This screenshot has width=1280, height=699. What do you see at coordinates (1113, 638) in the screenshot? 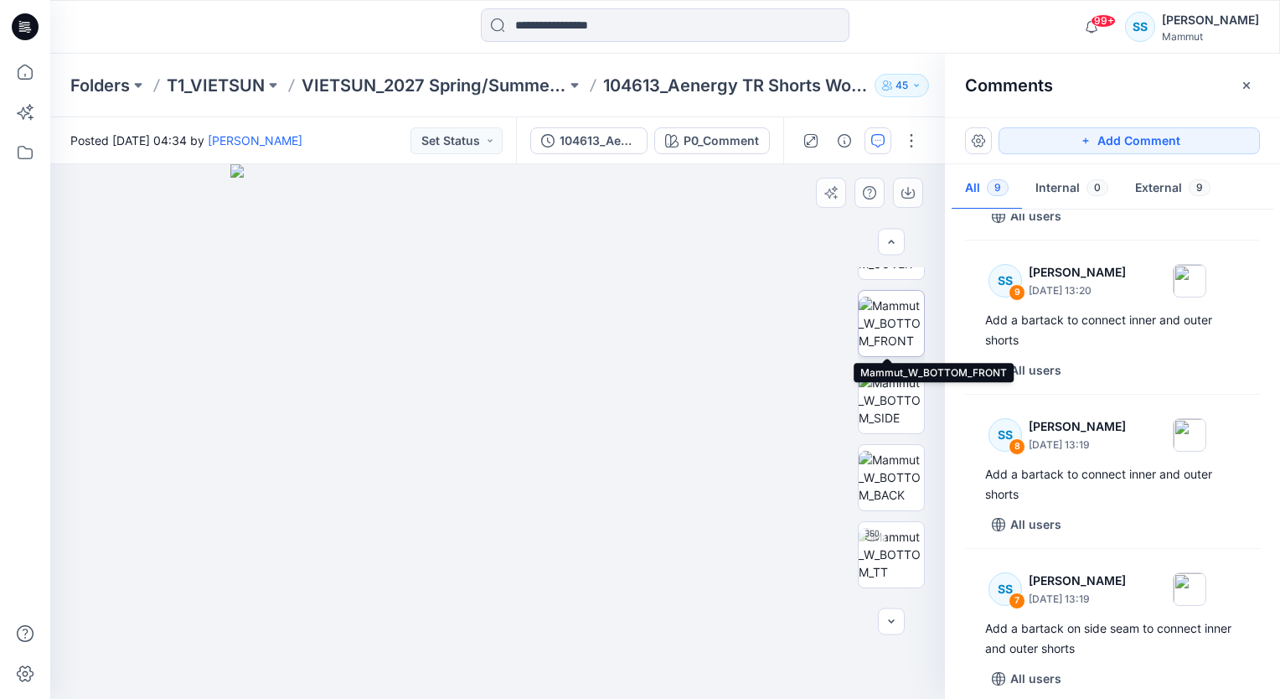
I see `div: Add a bartack on side seam to connect inner and outer shorts` at bounding box center [1113, 638].